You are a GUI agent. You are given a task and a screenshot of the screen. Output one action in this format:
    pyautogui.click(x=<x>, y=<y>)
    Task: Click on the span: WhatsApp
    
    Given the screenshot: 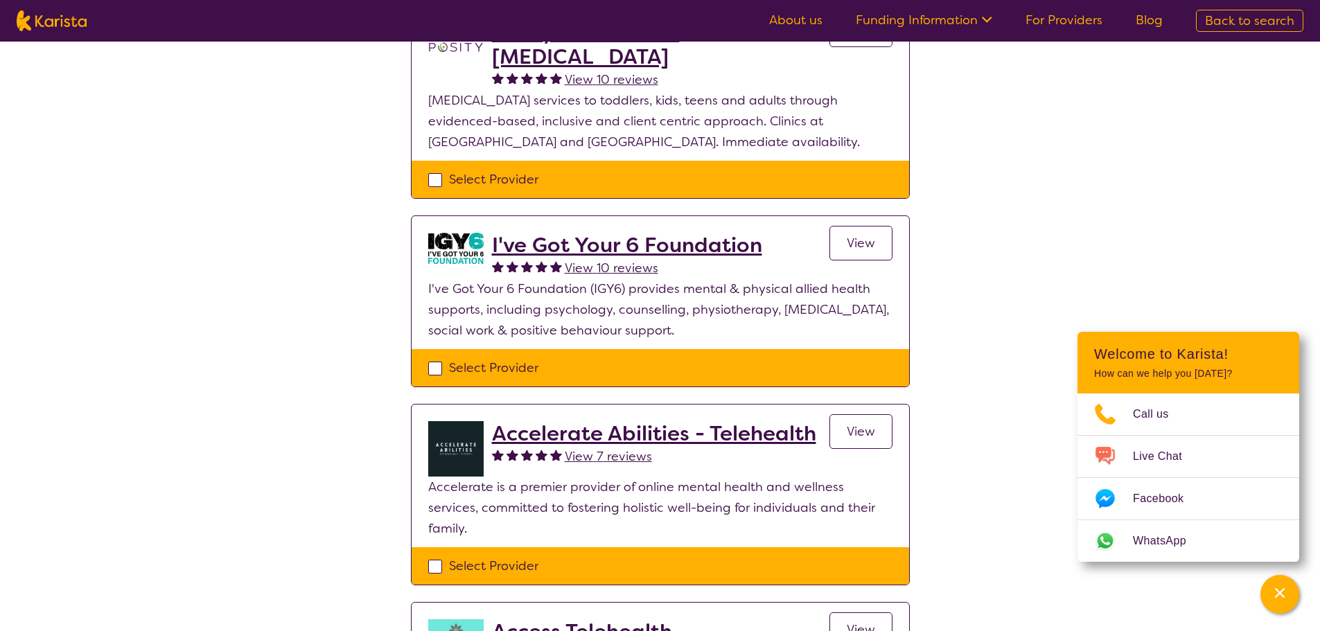 What is the action you would take?
    pyautogui.click(x=1167, y=541)
    